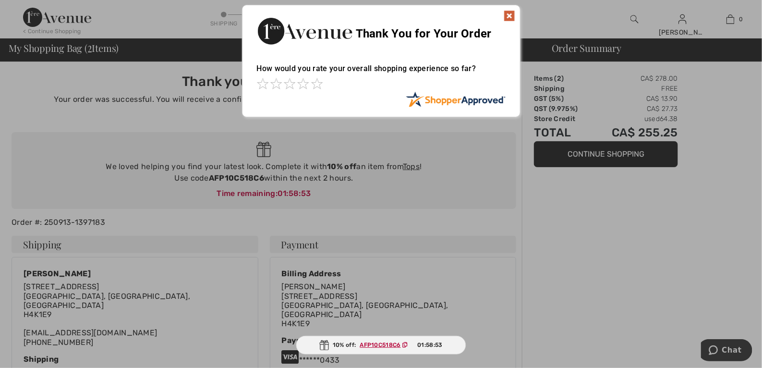 This screenshot has height=368, width=762. Describe the element at coordinates (381, 72) in the screenshot. I see `div: How would you rate your overall shopping experience so far?` at that location.